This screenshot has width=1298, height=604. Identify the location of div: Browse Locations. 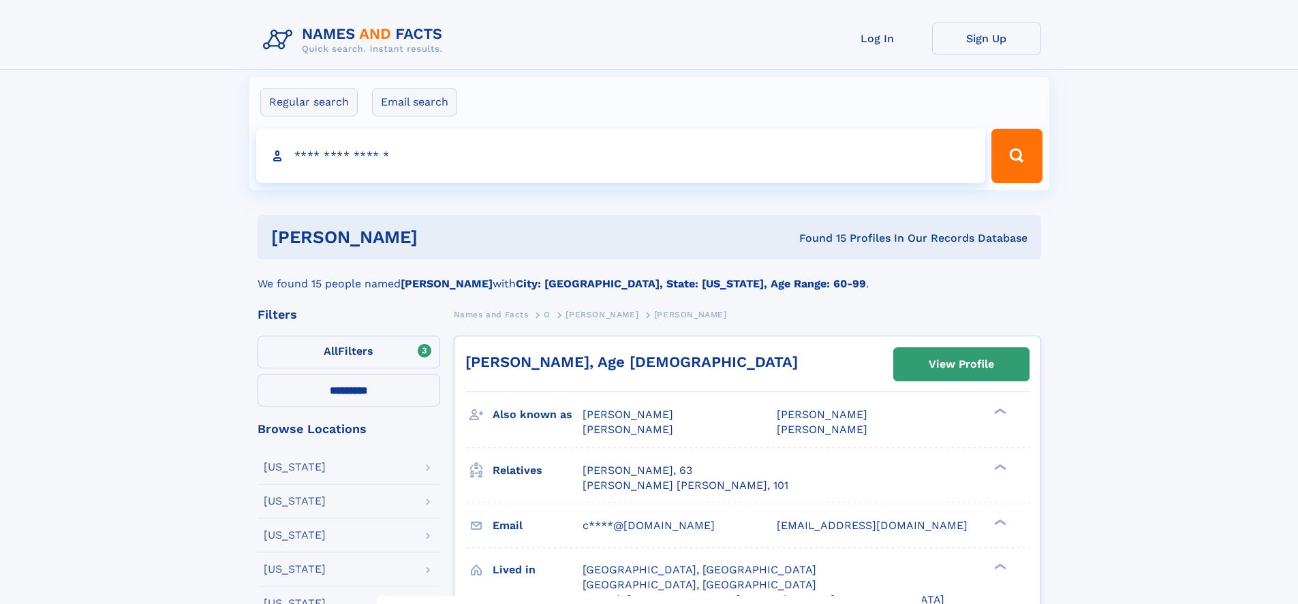
(349, 429).